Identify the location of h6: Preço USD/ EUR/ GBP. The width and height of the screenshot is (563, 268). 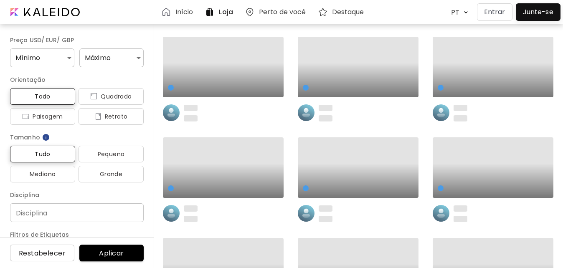
(77, 40).